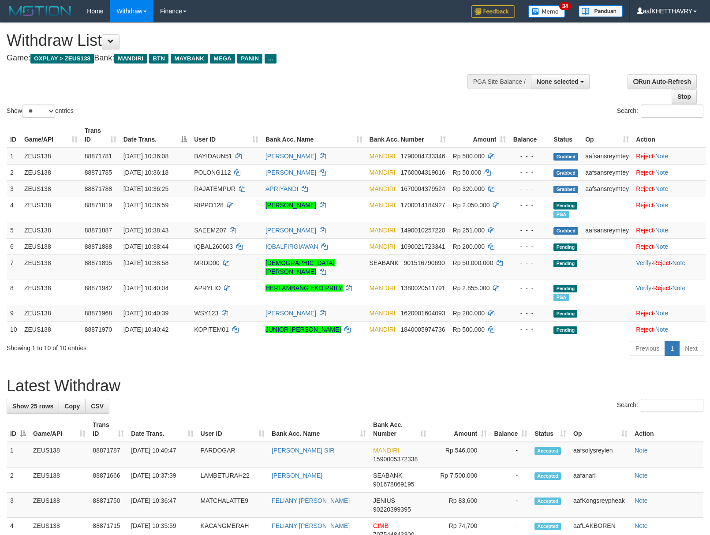 This screenshot has height=535, width=710. What do you see at coordinates (469, 230) in the screenshot?
I see `span: Rp 251.000` at bounding box center [469, 230].